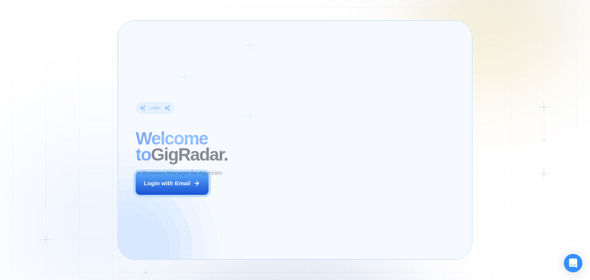 The height and width of the screenshot is (280, 590). I want to click on h2: The next generation of lead generation., so click(371, 148).